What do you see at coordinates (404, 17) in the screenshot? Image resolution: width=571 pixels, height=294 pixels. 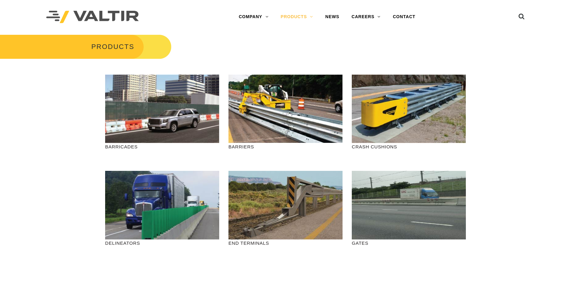 I see `a: CONTACT` at bounding box center [404, 17].